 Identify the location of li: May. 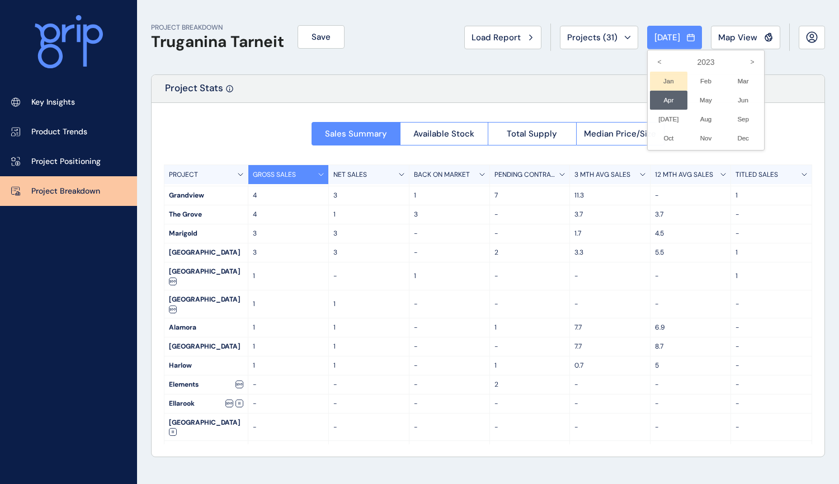
(706, 100).